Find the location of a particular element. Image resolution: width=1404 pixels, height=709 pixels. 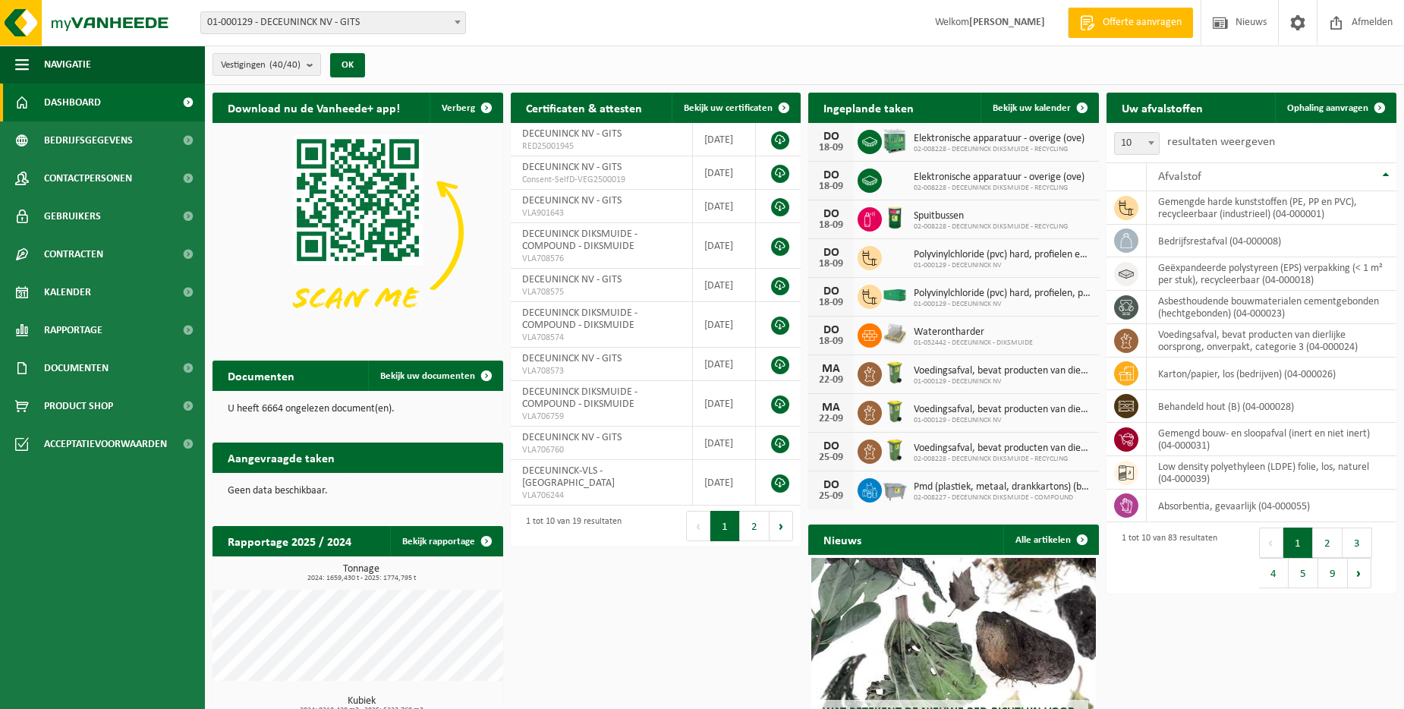

td: bedrijfsrestafval (04-000008) is located at coordinates (1272, 241).